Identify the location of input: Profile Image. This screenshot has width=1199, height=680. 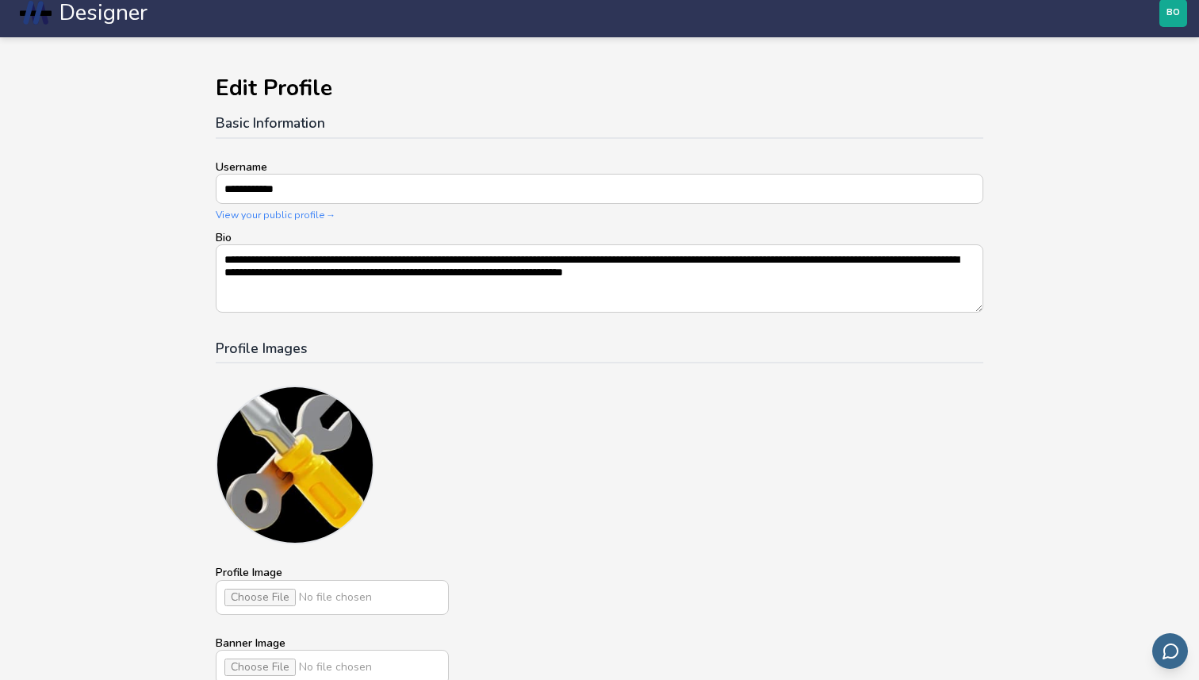
(332, 597).